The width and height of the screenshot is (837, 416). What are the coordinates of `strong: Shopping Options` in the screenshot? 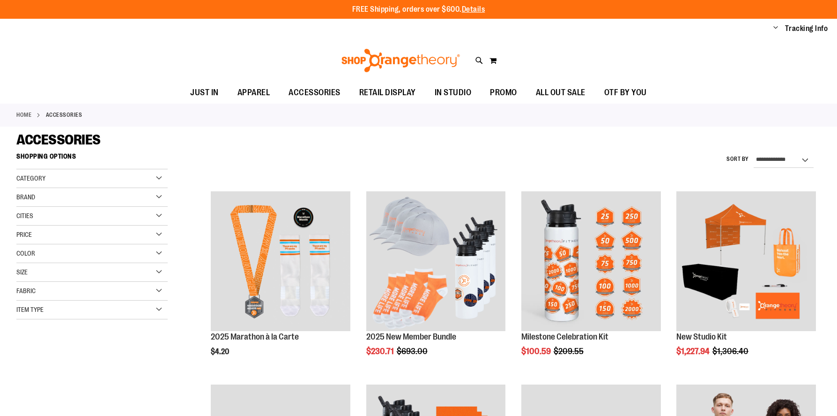 It's located at (92, 158).